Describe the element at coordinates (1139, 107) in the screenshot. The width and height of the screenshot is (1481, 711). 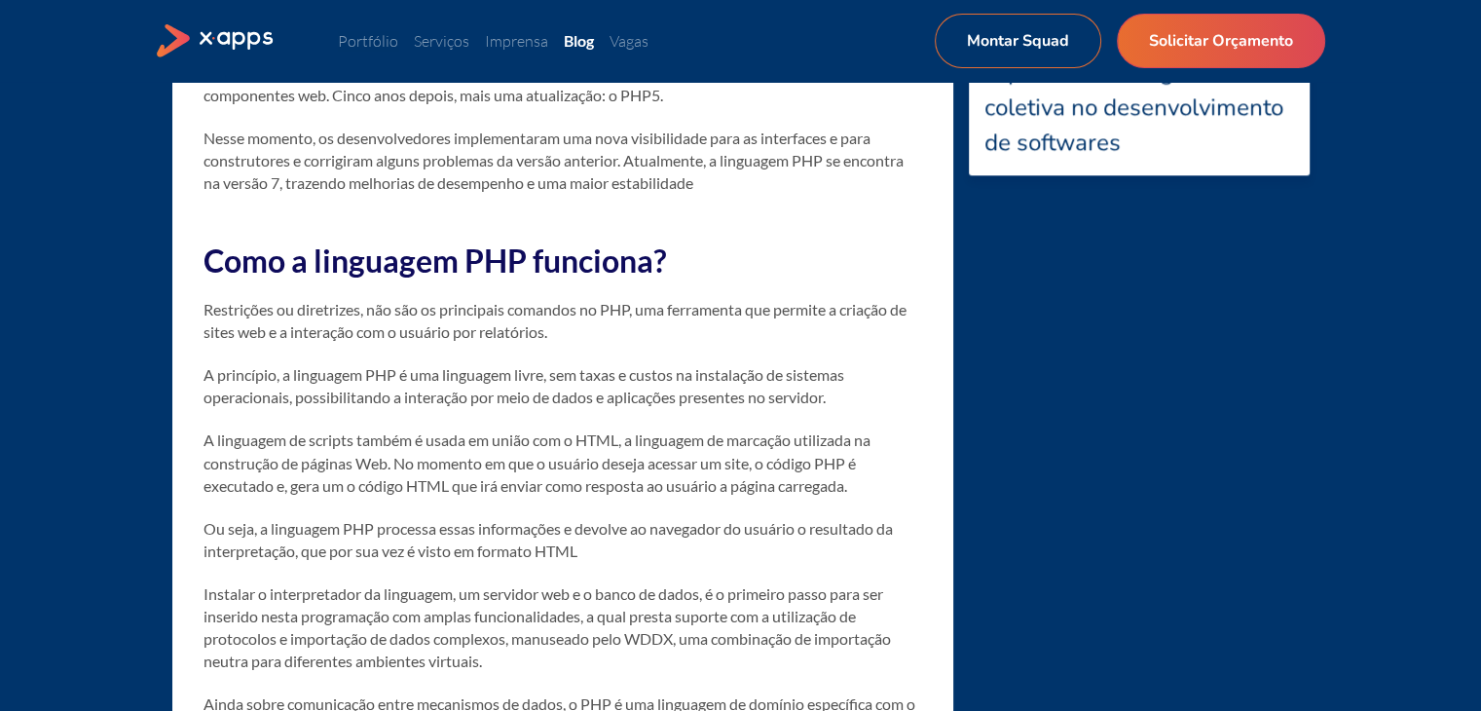
I see `div: O poder da inteligência coletiva no desenvolvimento de softwares` at that location.